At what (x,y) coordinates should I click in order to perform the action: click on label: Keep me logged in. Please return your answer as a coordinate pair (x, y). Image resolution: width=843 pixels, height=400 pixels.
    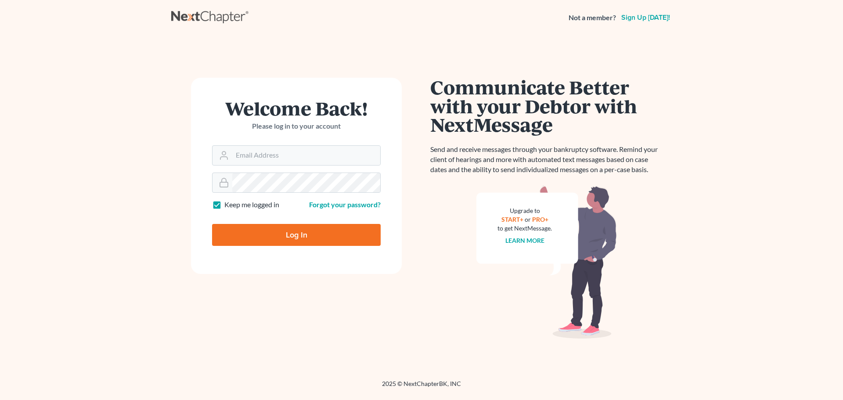
    Looking at the image, I should click on (252, 205).